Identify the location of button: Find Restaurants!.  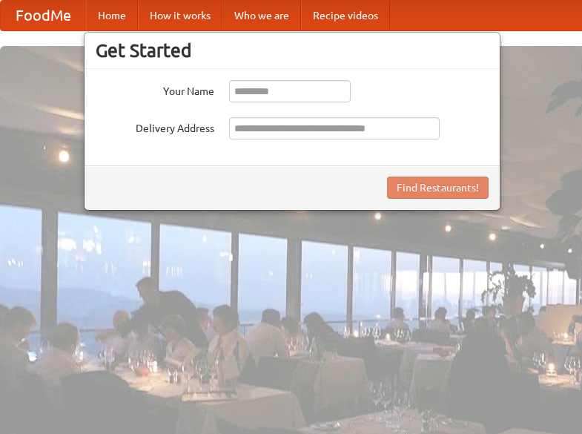
(438, 188).